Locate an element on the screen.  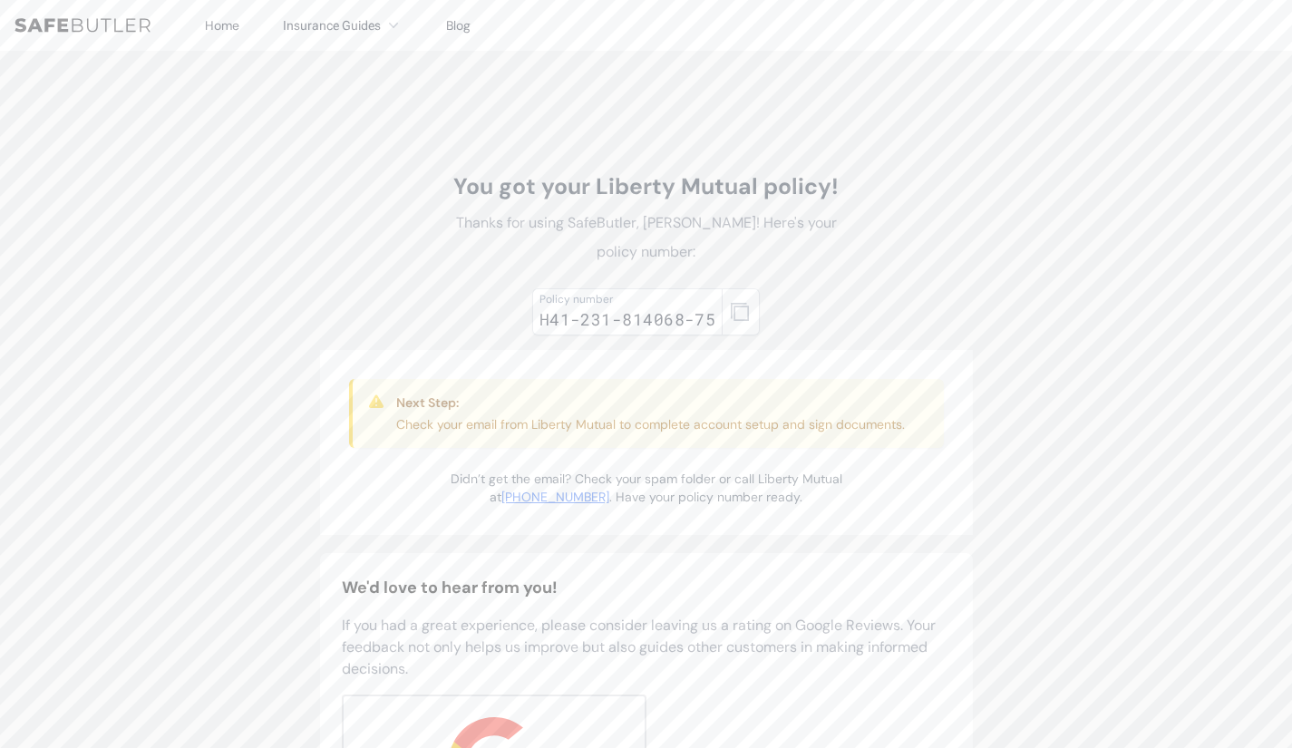
img: SafeButler Text Logo is located at coordinates (83, 25).